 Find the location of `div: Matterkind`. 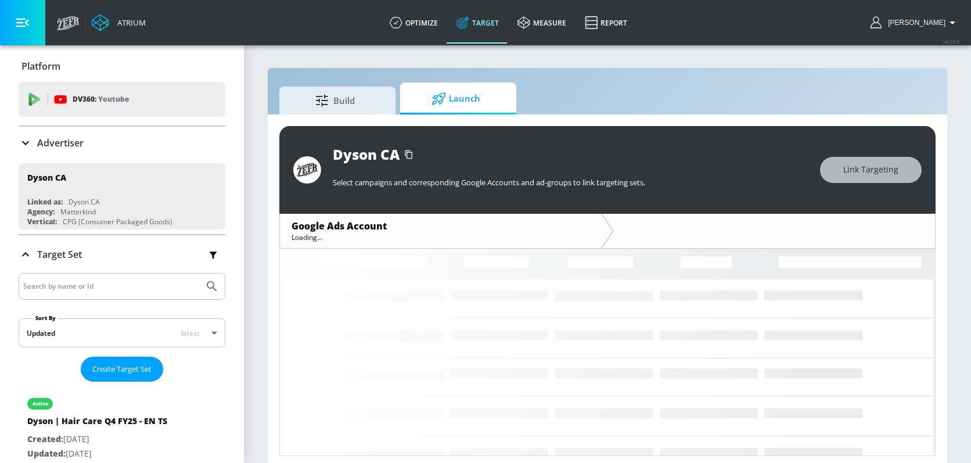

div: Matterkind is located at coordinates (78, 211).